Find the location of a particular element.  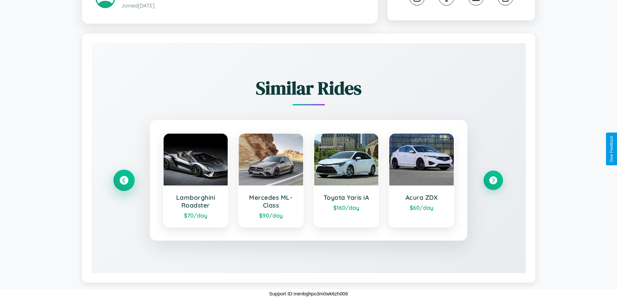

div: $ 90 /day is located at coordinates (271, 215).